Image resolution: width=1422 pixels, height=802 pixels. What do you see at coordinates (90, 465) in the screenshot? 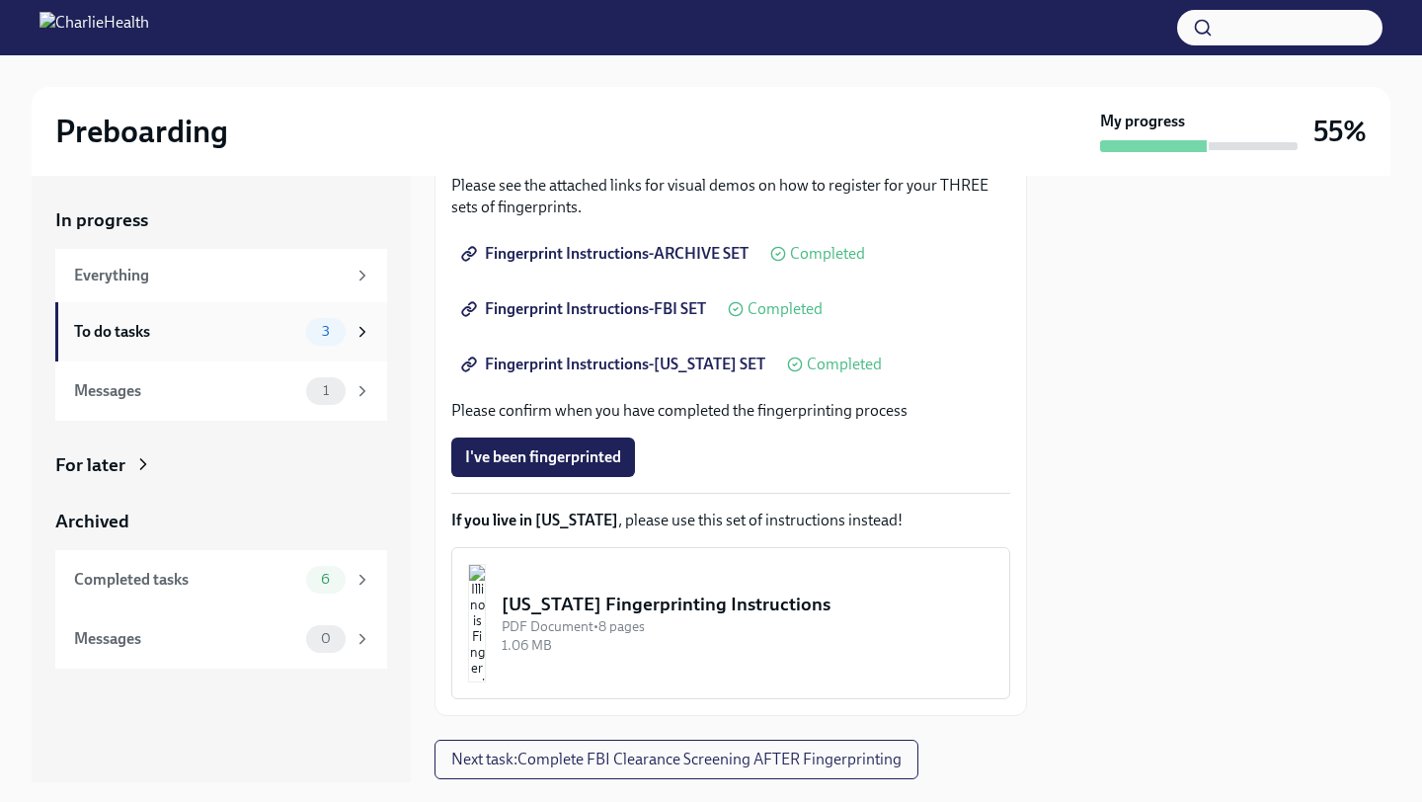
I see `div: For later` at bounding box center [90, 465].